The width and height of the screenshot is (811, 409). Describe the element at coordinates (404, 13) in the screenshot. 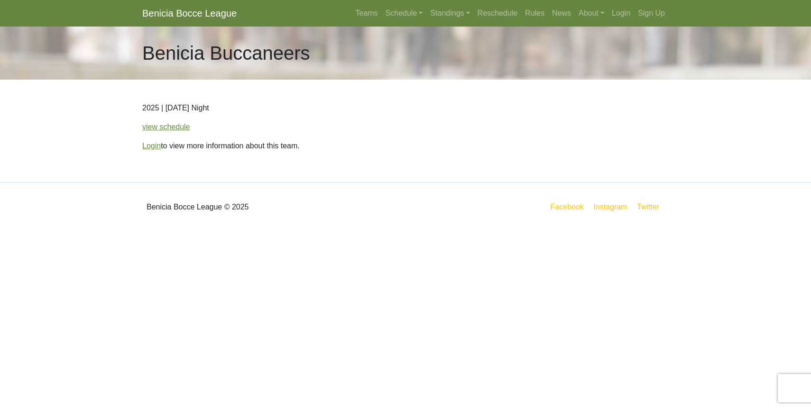

I see `a: Schedule` at that location.